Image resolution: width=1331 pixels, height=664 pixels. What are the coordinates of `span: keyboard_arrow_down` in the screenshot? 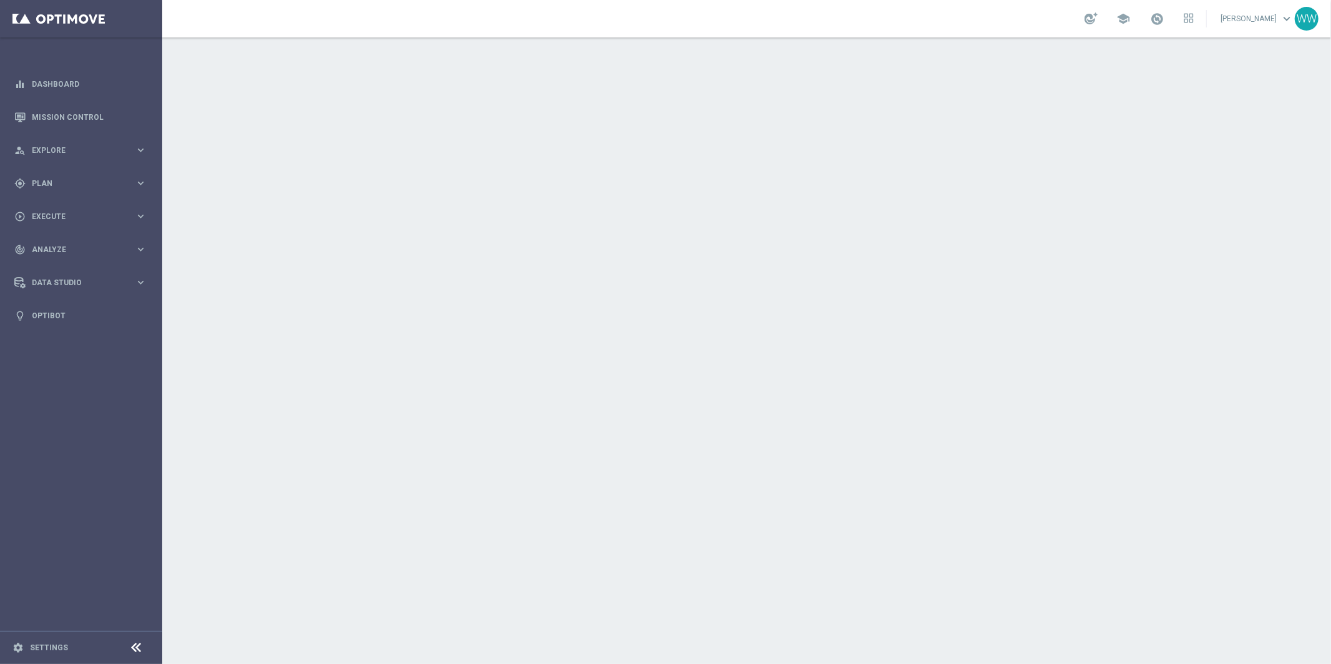 It's located at (1286, 19).